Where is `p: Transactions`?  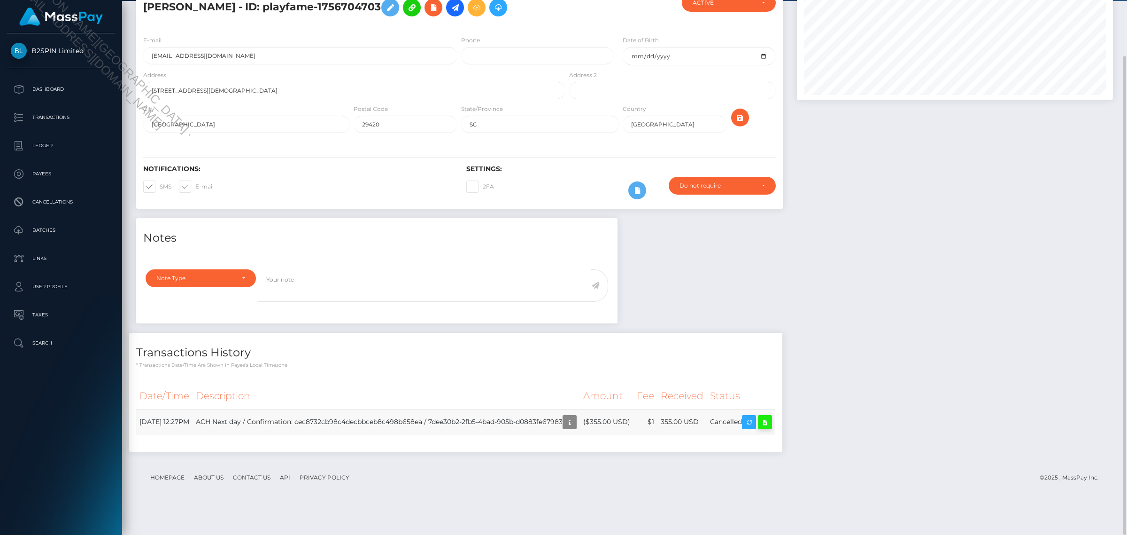
p: Transactions is located at coordinates (61, 117).